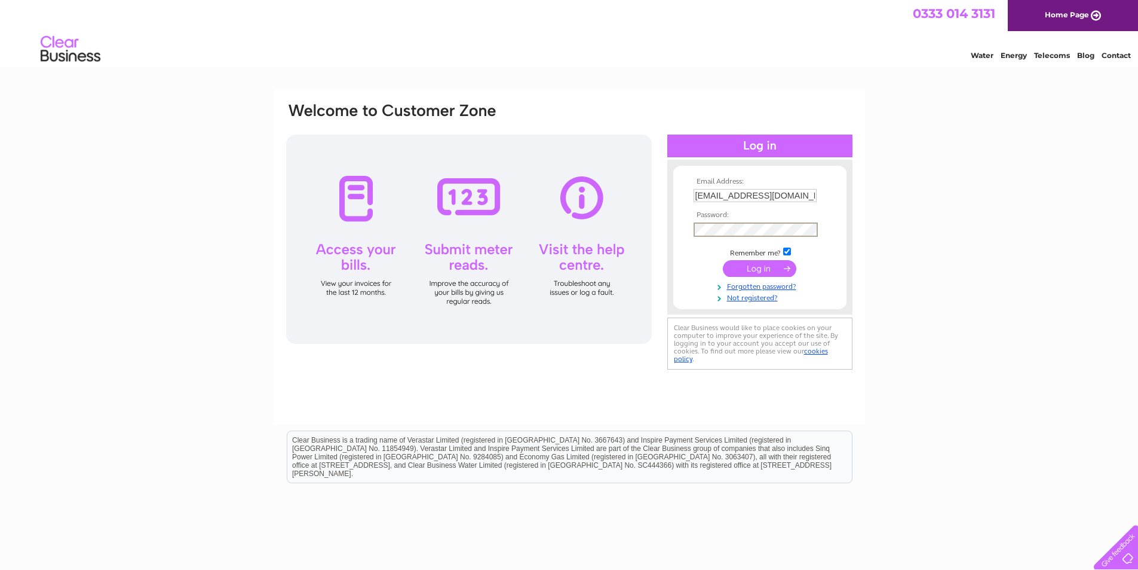 The width and height of the screenshot is (1138, 570). I want to click on span: 0333 014 3131, so click(954, 13).